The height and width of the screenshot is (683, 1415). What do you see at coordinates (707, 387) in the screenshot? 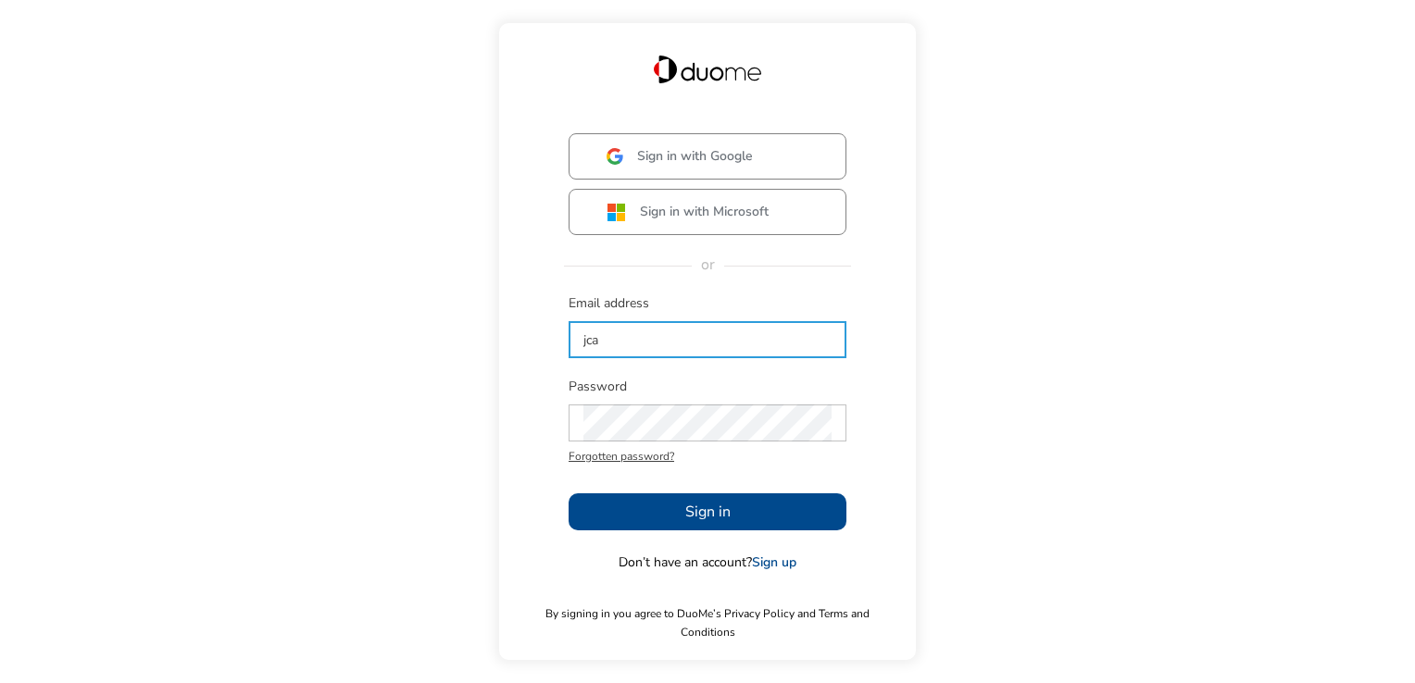
I see `span: Password` at bounding box center [707, 387].